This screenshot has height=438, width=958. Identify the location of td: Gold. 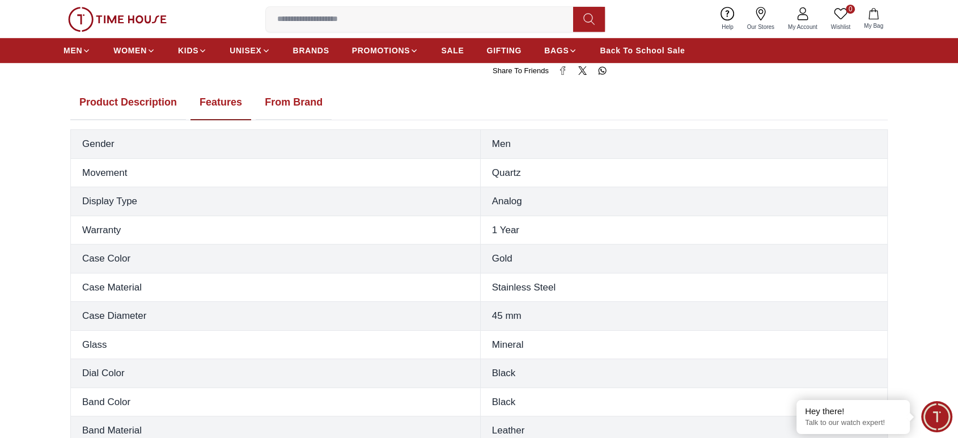
(684, 259).